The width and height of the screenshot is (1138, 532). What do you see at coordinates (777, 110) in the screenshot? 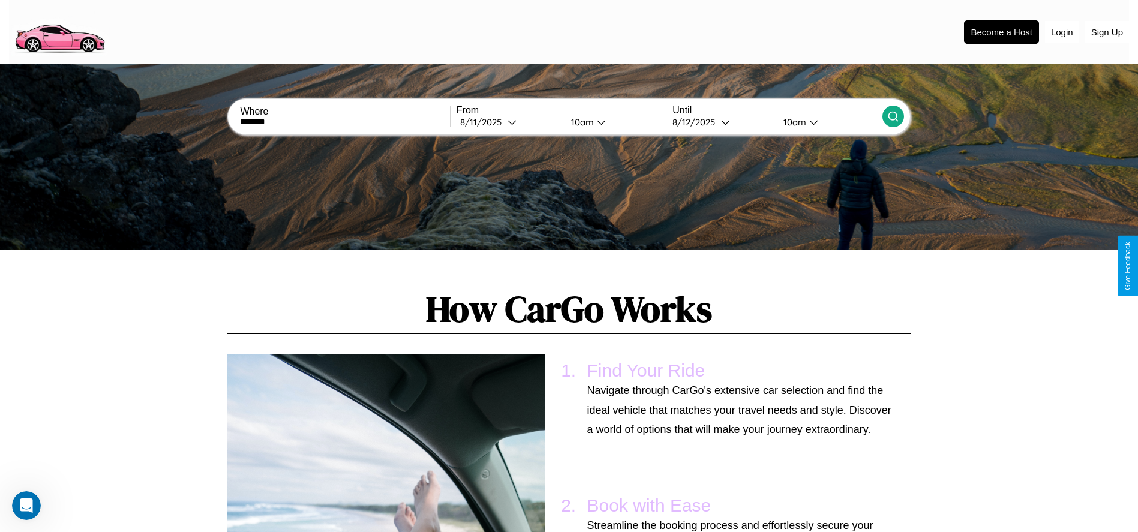
I see `label: Until` at bounding box center [777, 110].